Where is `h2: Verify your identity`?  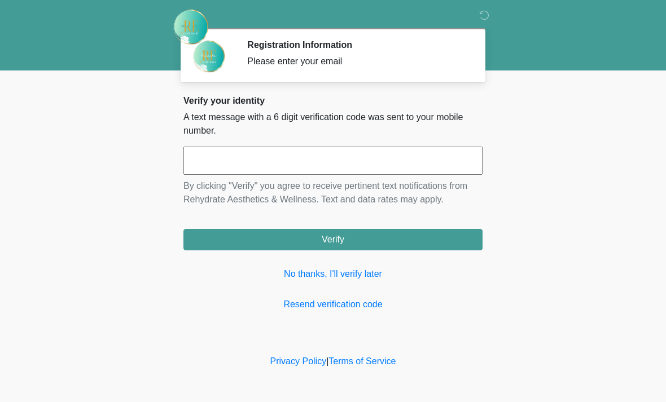
h2: Verify your identity is located at coordinates (333, 100).